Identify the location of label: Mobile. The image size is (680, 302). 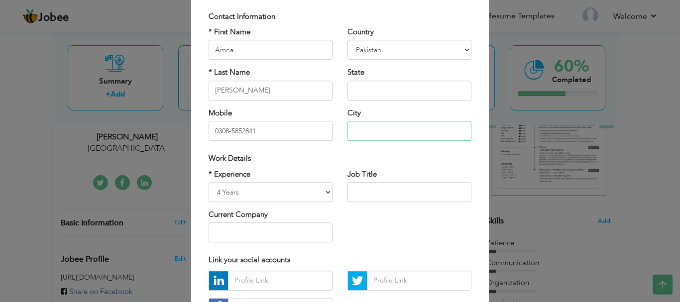
(220, 113).